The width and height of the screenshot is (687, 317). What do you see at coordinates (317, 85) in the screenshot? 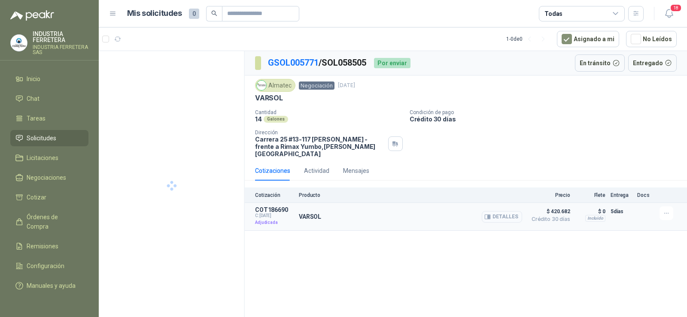
I see `span: Negociación` at bounding box center [317, 85].